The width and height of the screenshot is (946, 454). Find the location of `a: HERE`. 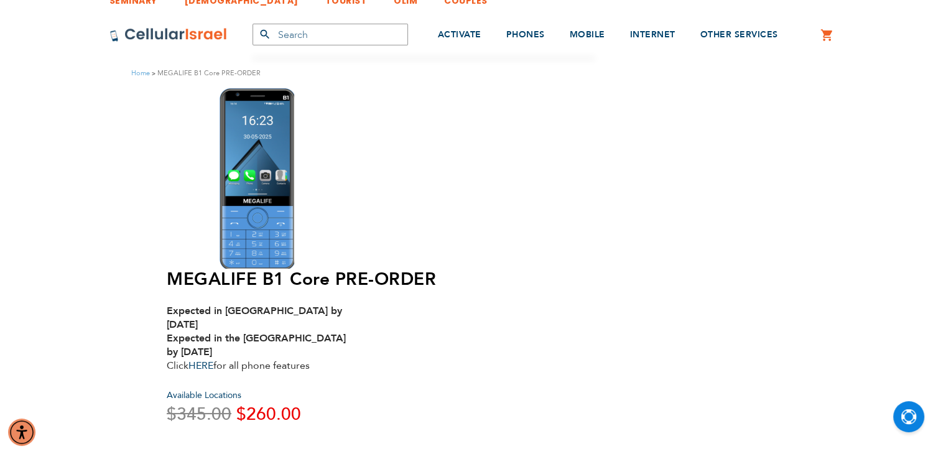

a: HERE is located at coordinates (201, 366).